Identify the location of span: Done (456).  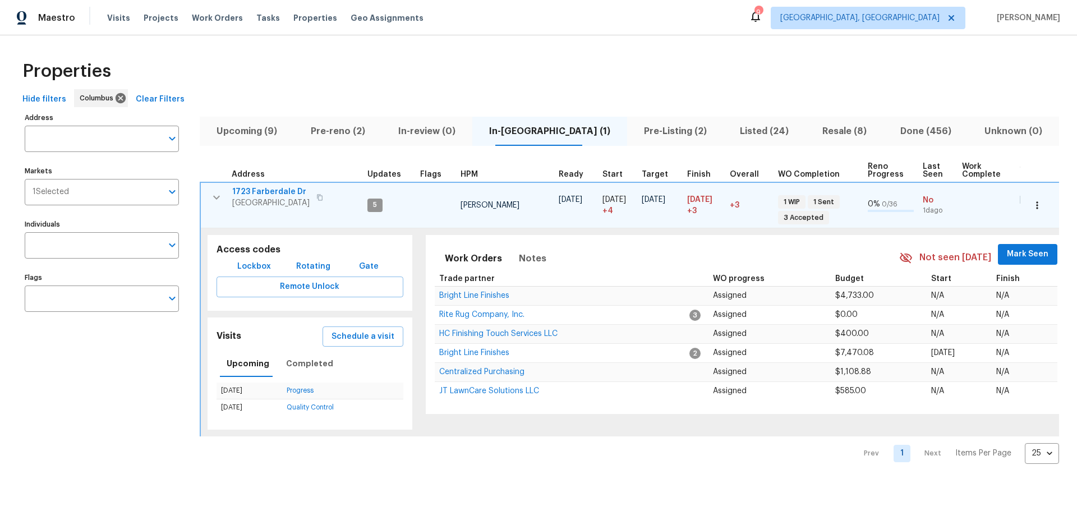
(926, 131).